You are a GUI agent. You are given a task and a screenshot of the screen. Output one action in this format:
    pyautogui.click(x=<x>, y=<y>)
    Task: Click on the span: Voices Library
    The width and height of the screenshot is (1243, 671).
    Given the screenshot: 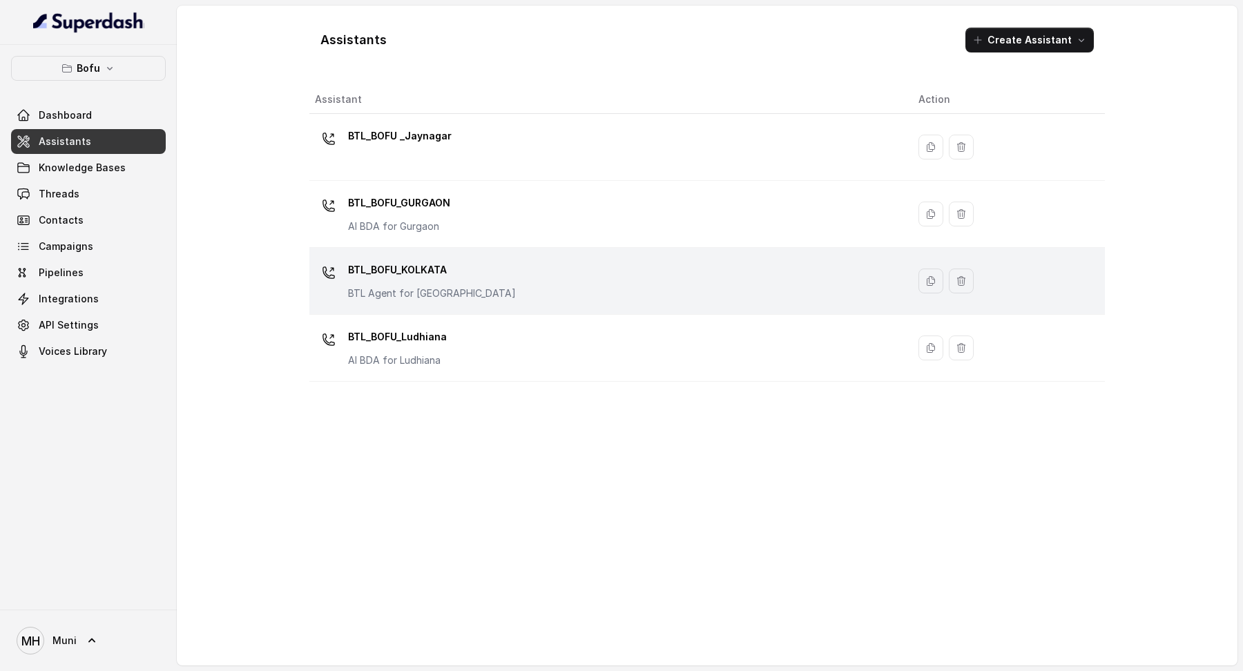 What is the action you would take?
    pyautogui.click(x=72, y=351)
    